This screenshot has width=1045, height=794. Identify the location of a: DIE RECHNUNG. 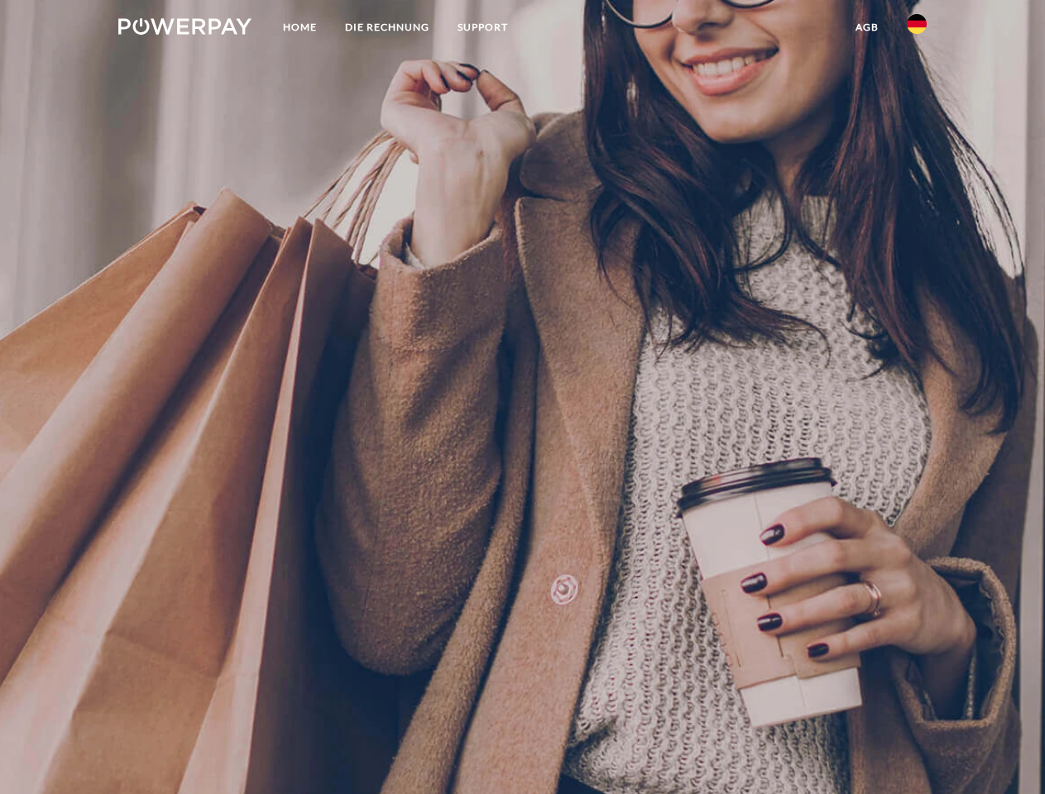
(387, 27).